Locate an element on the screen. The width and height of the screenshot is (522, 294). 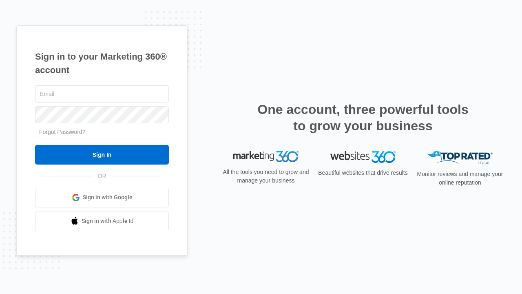
p: All the tools you need to grow and manage your business is located at coordinates (266, 176).